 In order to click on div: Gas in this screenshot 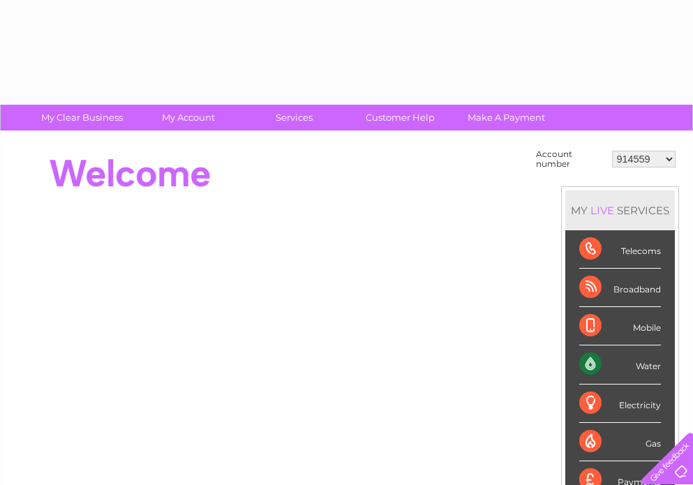, I will do `click(620, 442)`.